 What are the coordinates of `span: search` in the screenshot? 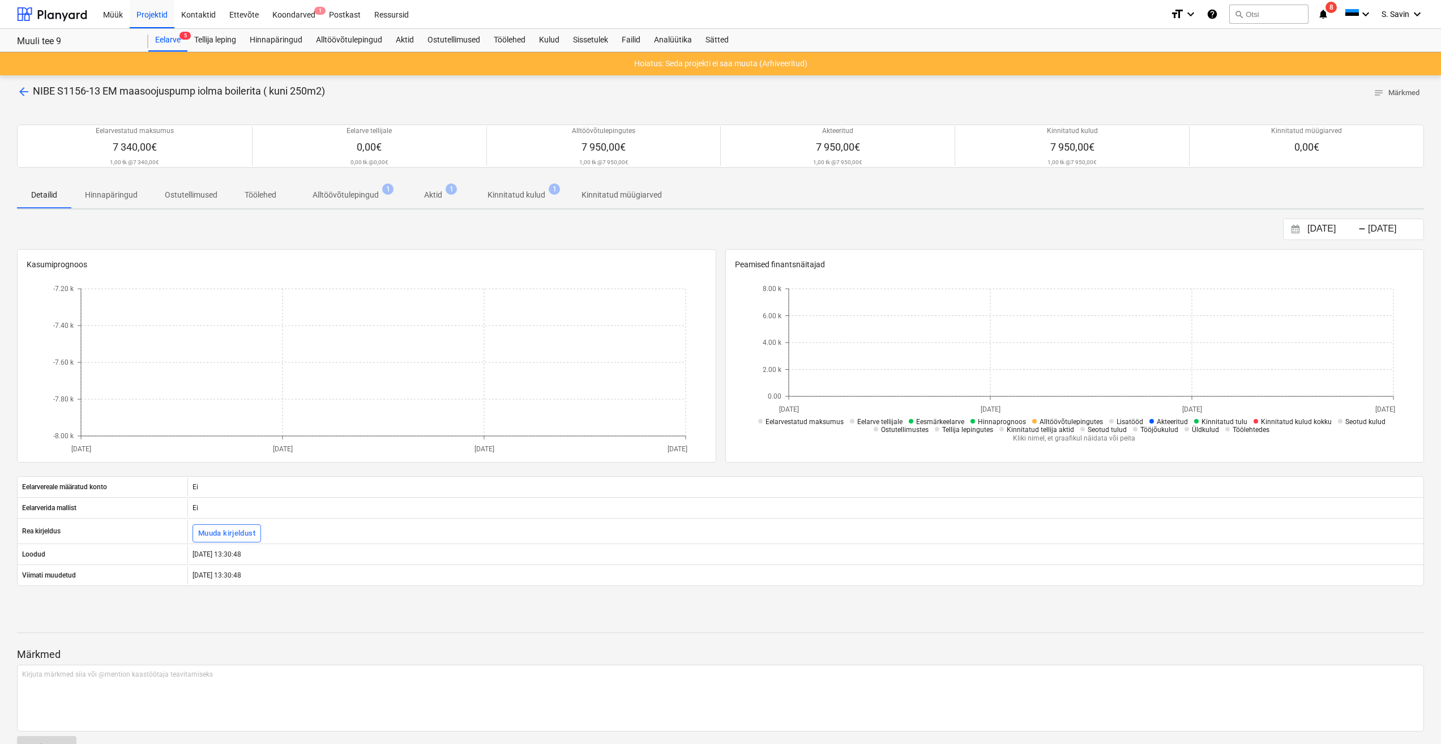 It's located at (1239, 14).